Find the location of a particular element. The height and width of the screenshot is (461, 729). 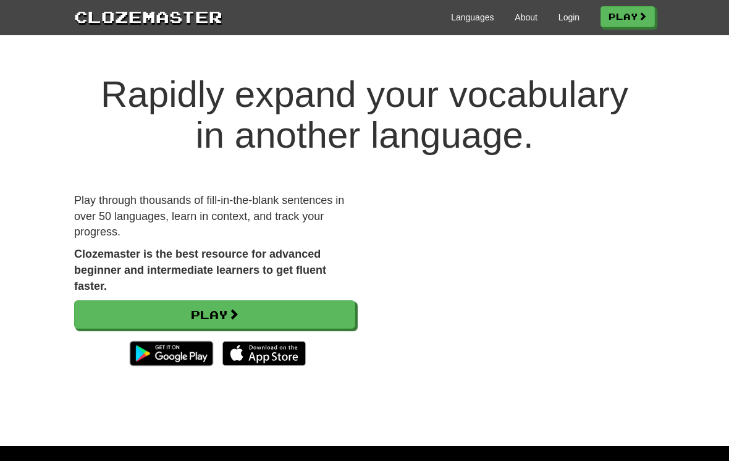

img: Download_on_the_App_Store_Badge_US-UK_135x40-25178aeef6eb6b83b96f5f2d004eda3bffbb37122de64afbaef7... is located at coordinates (264, 353).